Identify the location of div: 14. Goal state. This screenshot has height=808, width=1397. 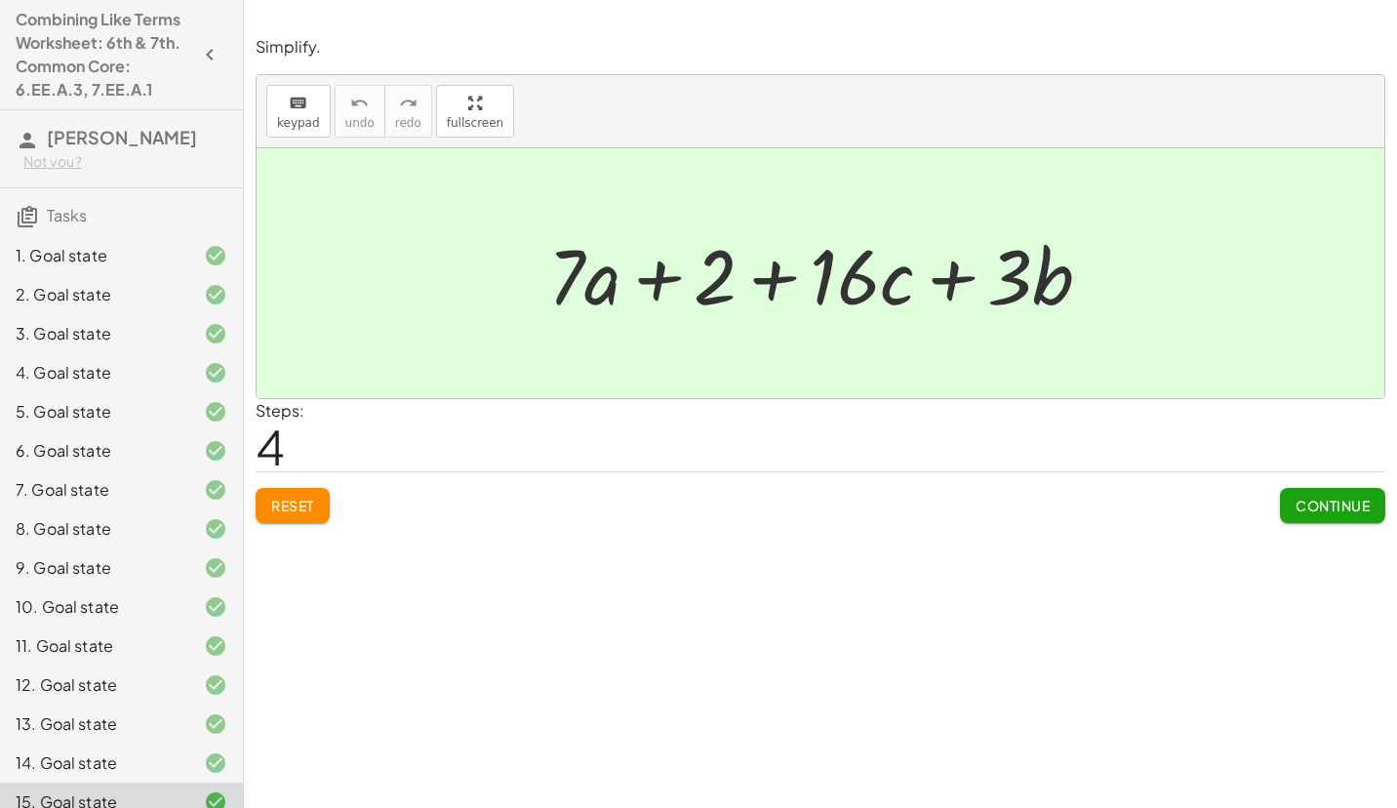
(94, 763).